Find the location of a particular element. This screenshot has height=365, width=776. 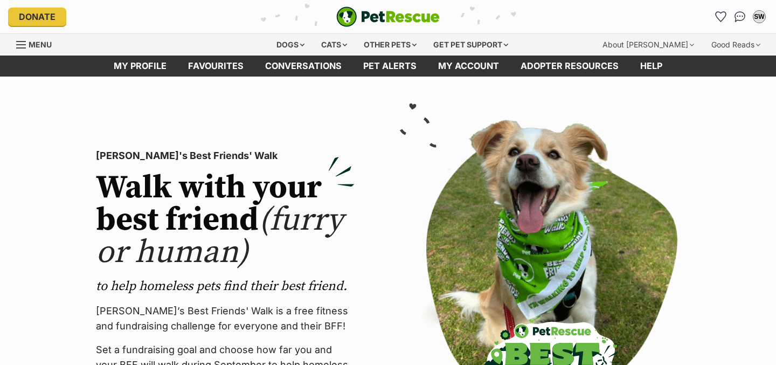

span: (furry or human) is located at coordinates (219, 236).